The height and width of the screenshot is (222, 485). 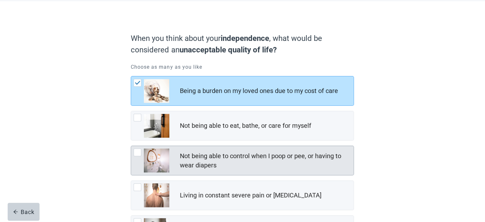 What do you see at coordinates (265, 160) in the screenshot?
I see `div: Not being able to control when I poop or pee, or having to wear diapers` at bounding box center [265, 160].